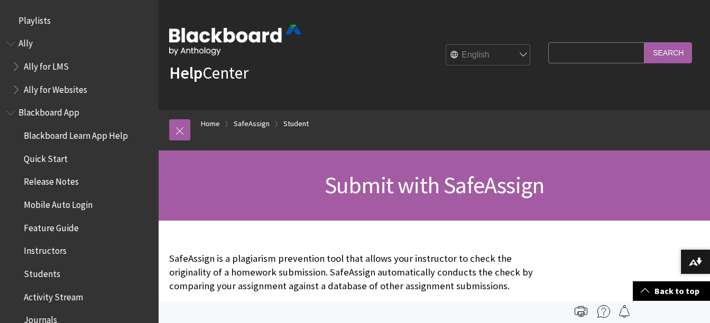 The height and width of the screenshot is (323, 710). Describe the element at coordinates (51, 226) in the screenshot. I see `span: Feature Guide` at that location.